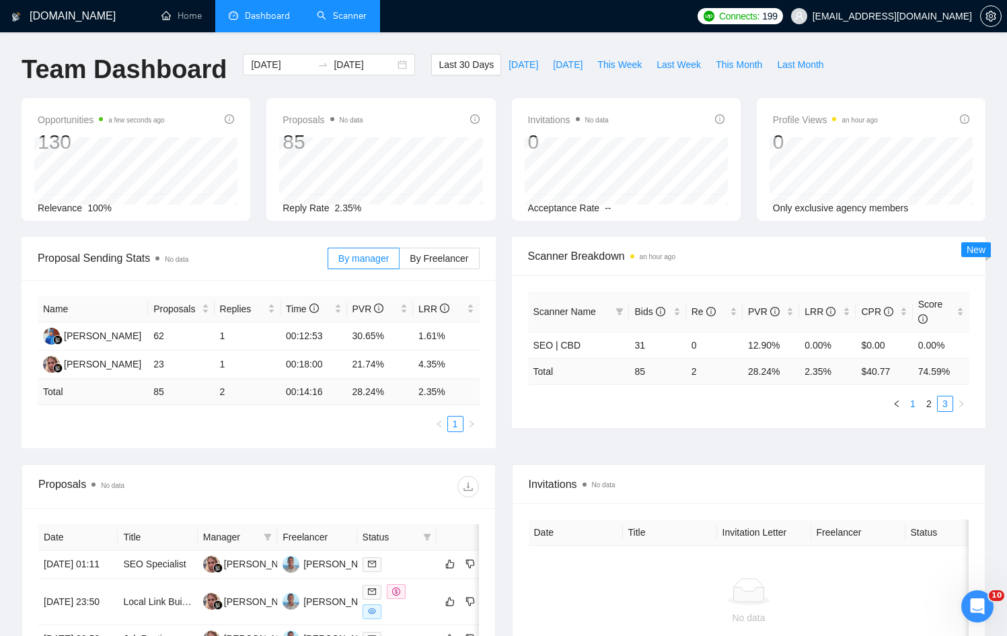 The width and height of the screenshot is (1007, 636). Describe the element at coordinates (313, 391) in the screenshot. I see `td: 00:14:16` at that location.